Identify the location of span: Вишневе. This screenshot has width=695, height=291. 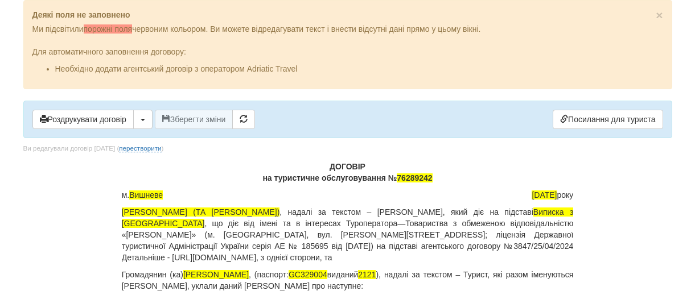
(146, 195).